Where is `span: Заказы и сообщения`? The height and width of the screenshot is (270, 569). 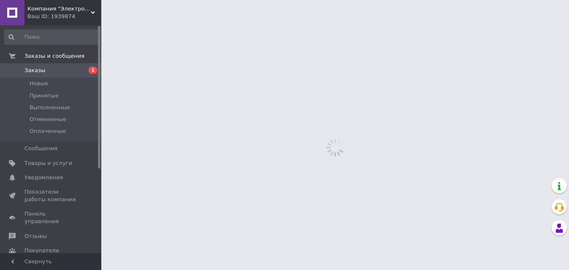
span: Заказы и сообщения is located at coordinates (54, 56).